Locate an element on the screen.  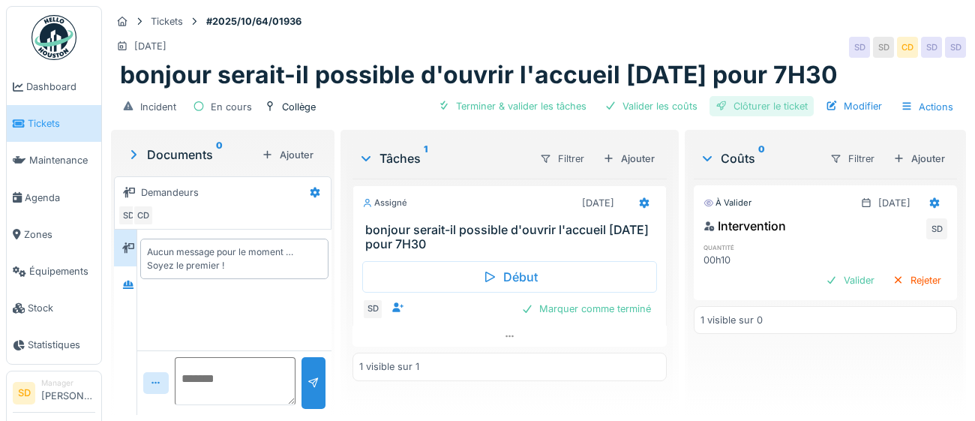
img: Badge_color-CXgf-gQk.svg is located at coordinates (54, 37).